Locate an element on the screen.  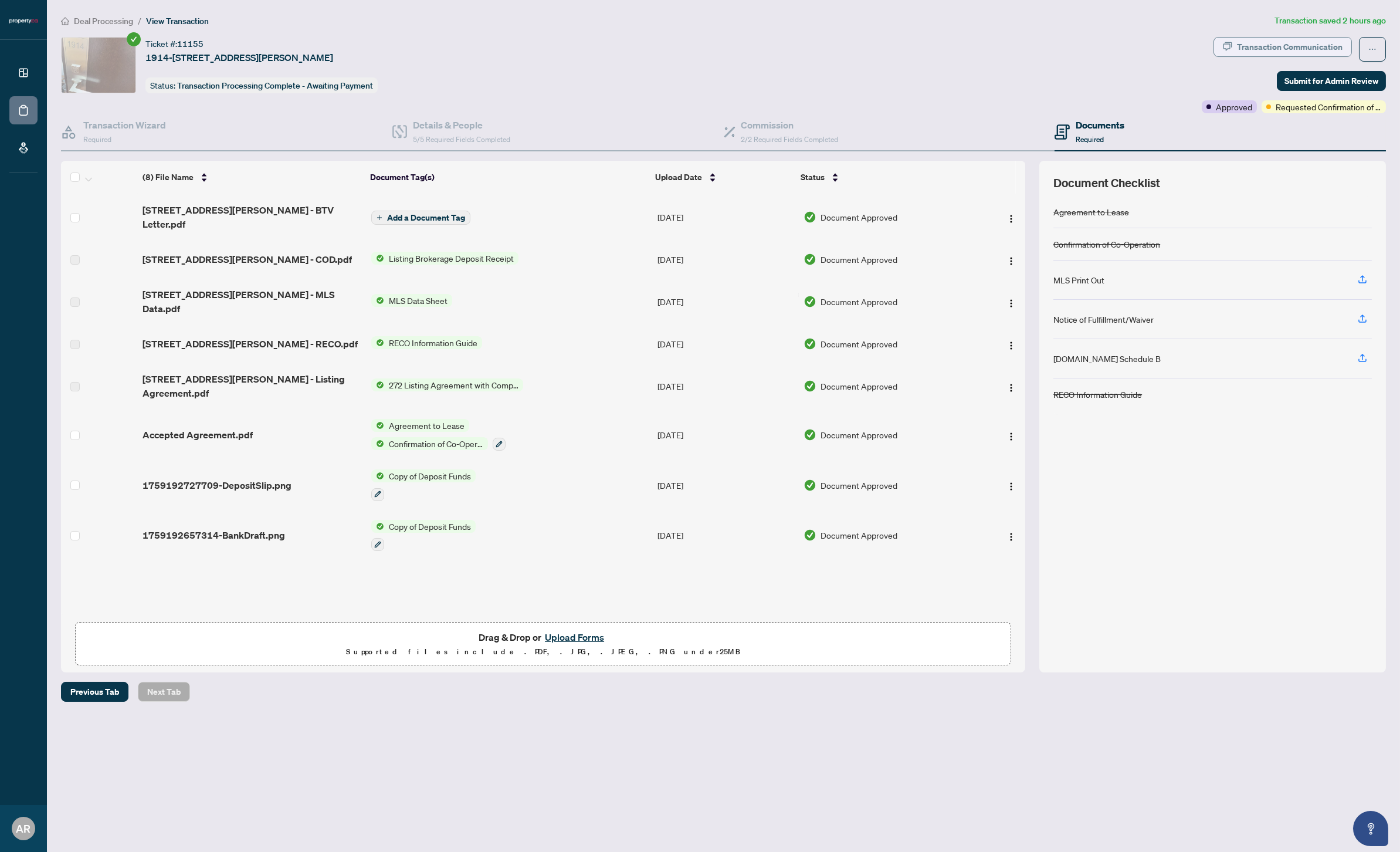
img: logo is located at coordinates (23, 21).